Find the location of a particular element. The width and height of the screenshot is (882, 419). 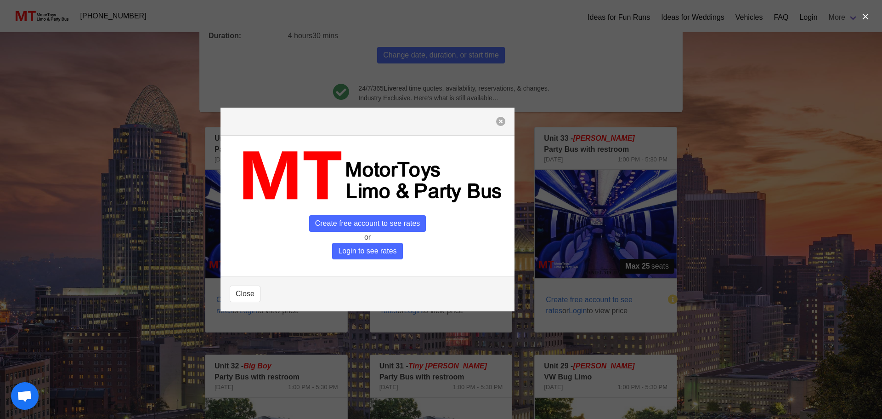

span: Close is located at coordinates (245, 294).